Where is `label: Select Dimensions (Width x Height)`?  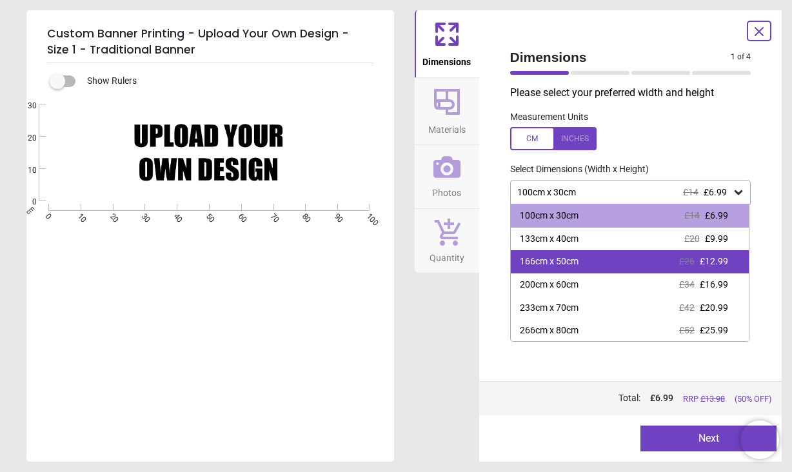 label: Select Dimensions (Width x Height) is located at coordinates (574, 170).